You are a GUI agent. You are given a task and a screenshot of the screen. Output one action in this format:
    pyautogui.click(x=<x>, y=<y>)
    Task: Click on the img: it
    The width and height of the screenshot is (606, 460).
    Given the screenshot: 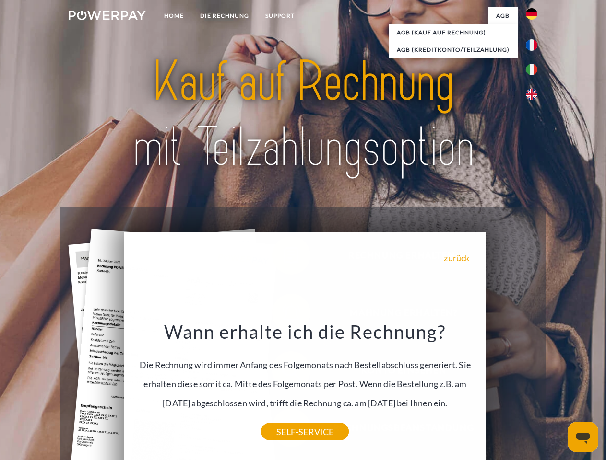 What is the action you would take?
    pyautogui.click(x=531, y=70)
    